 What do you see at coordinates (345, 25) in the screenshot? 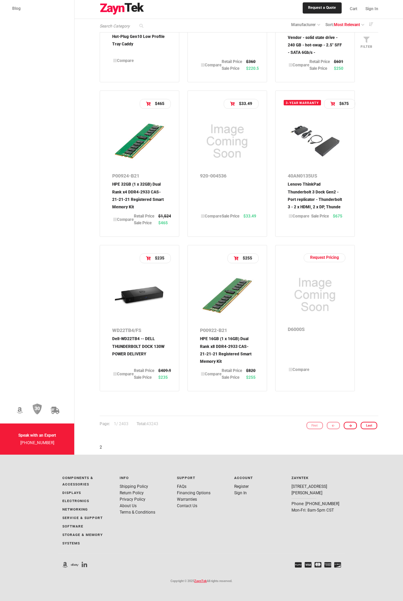
I see `a: Sort:` at bounding box center [345, 25].